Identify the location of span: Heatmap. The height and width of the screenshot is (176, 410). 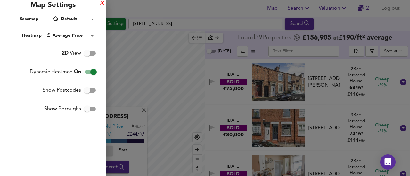
(32, 36).